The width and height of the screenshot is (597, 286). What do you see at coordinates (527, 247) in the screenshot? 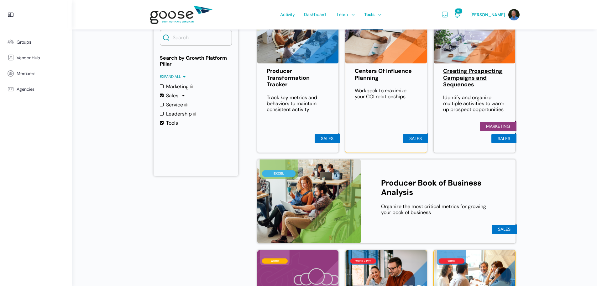
I see `div: Chat Widget` at bounding box center [527, 247].